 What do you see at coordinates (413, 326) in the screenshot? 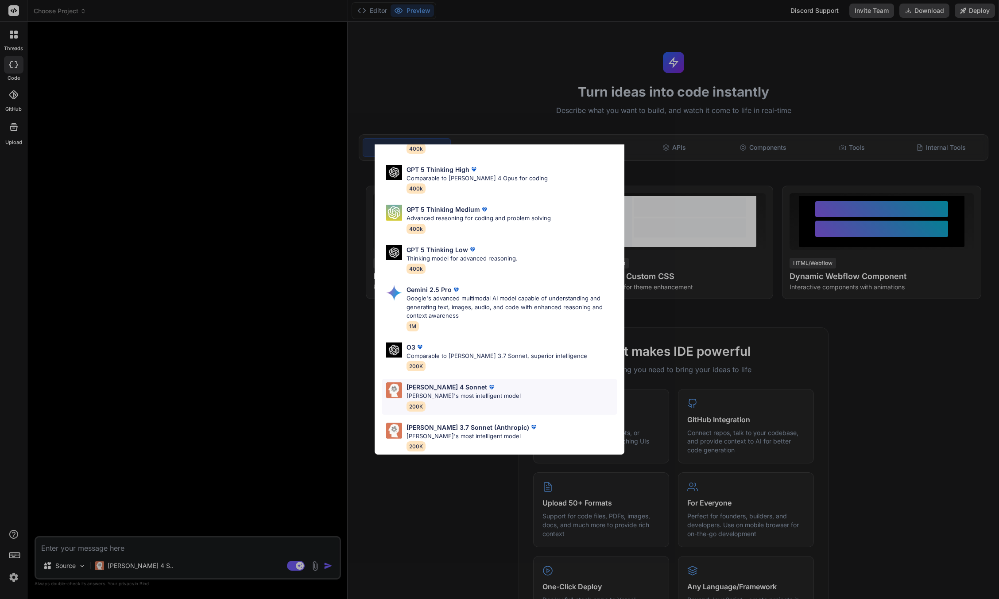
I see `span: 1M` at bounding box center [413, 326].